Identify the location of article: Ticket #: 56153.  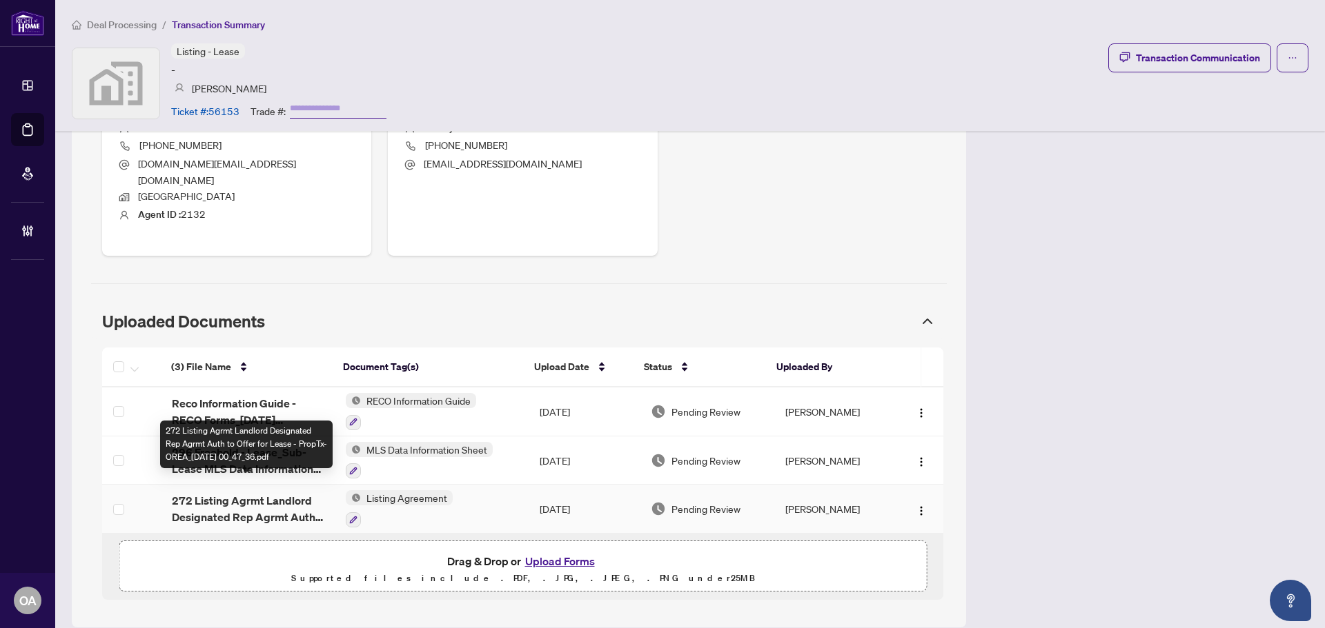
(205, 111).